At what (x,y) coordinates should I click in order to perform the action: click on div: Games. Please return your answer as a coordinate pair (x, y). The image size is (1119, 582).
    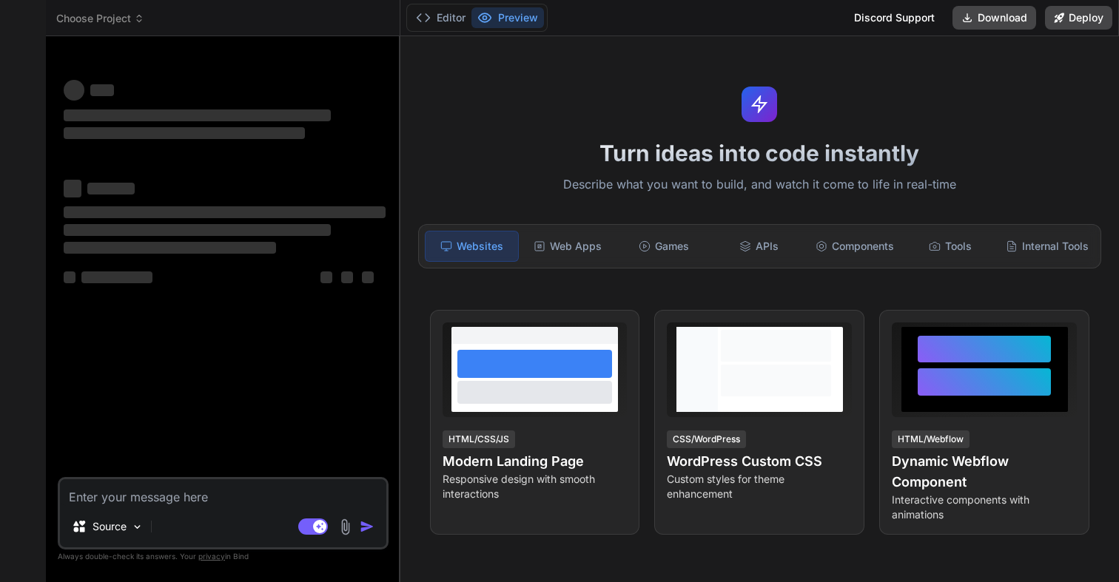
    Looking at the image, I should click on (663, 246).